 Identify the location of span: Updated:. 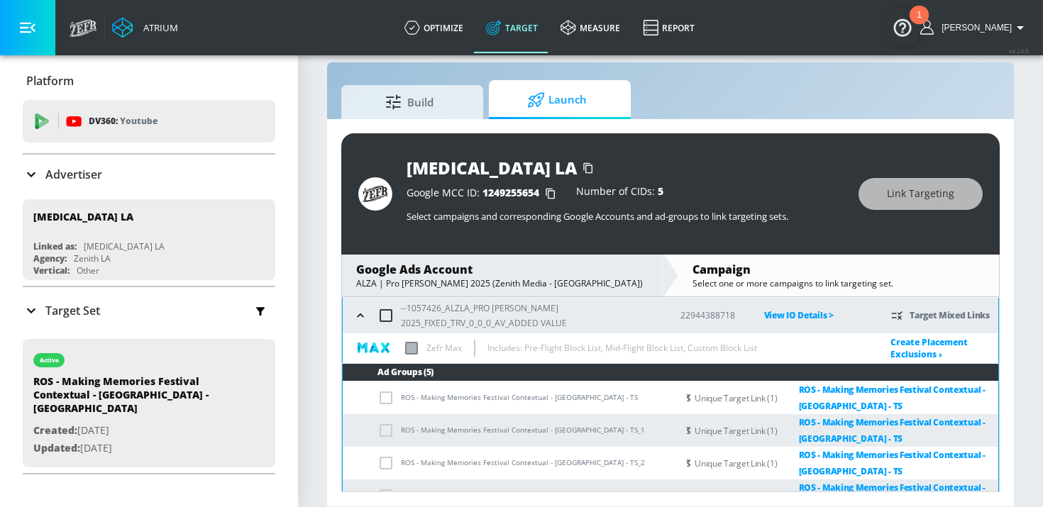
(57, 448).